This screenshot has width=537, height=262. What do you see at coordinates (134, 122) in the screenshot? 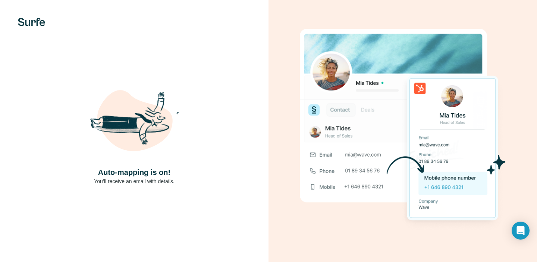
I see `img: Shaka Illustration` at bounding box center [134, 122].